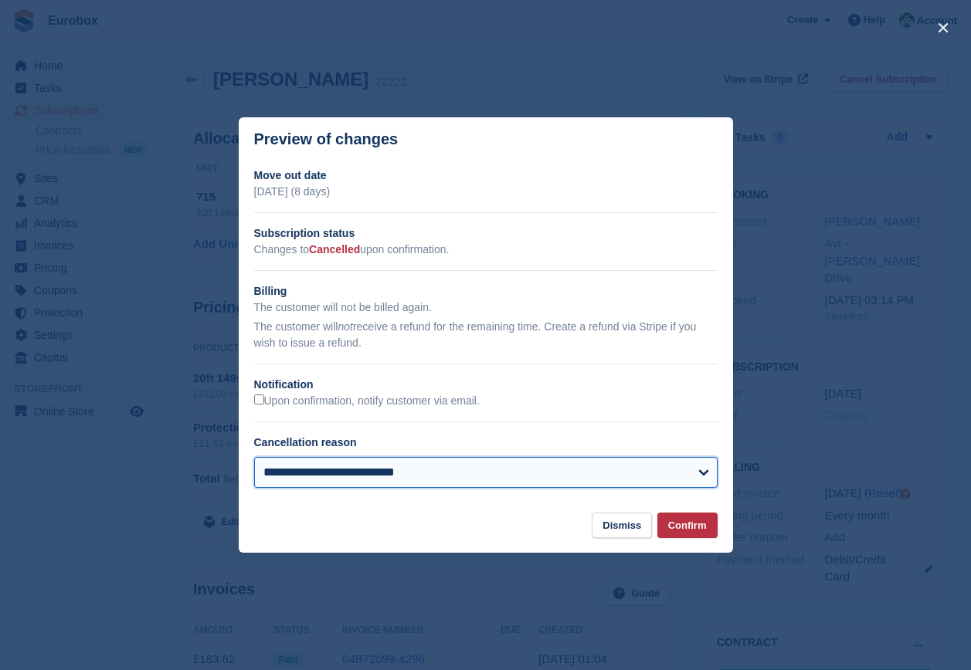 This screenshot has width=971, height=670. Describe the element at coordinates (305, 442) in the screenshot. I see `label: Cancellation reason` at that location.